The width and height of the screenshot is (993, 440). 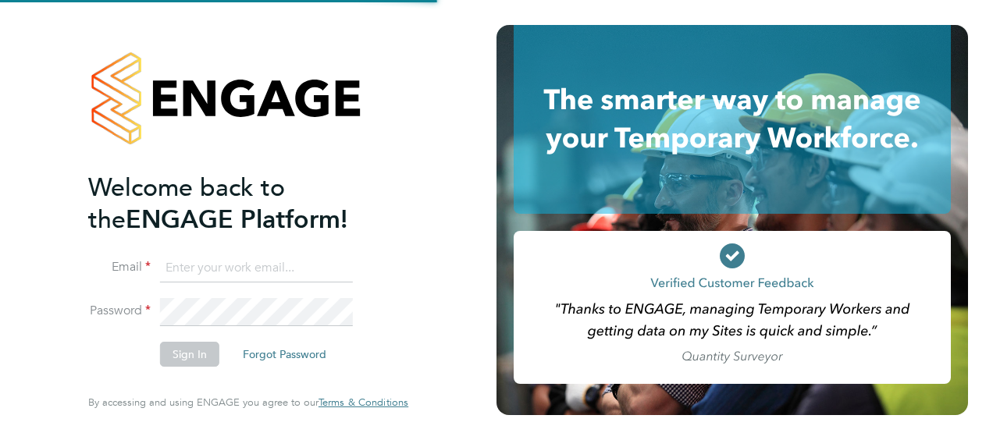 What do you see at coordinates (119, 311) in the screenshot?
I see `label: Password` at bounding box center [119, 311].